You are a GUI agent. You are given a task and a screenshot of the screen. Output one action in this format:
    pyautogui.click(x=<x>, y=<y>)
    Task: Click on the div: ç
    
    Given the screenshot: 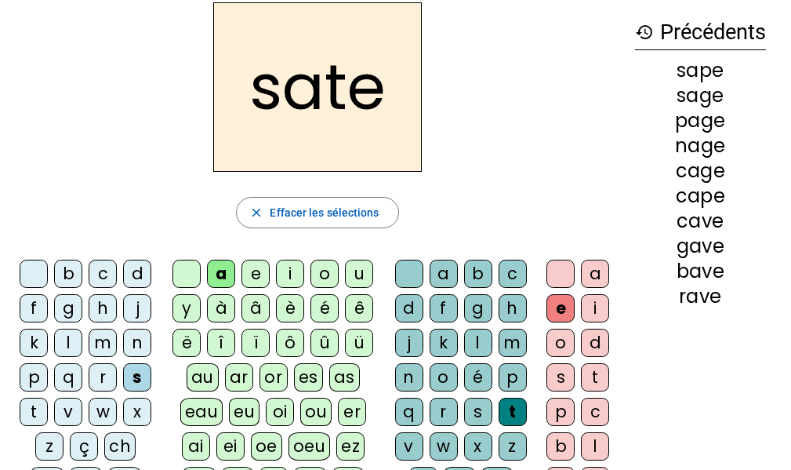 What is the action you would take?
    pyautogui.click(x=84, y=446)
    